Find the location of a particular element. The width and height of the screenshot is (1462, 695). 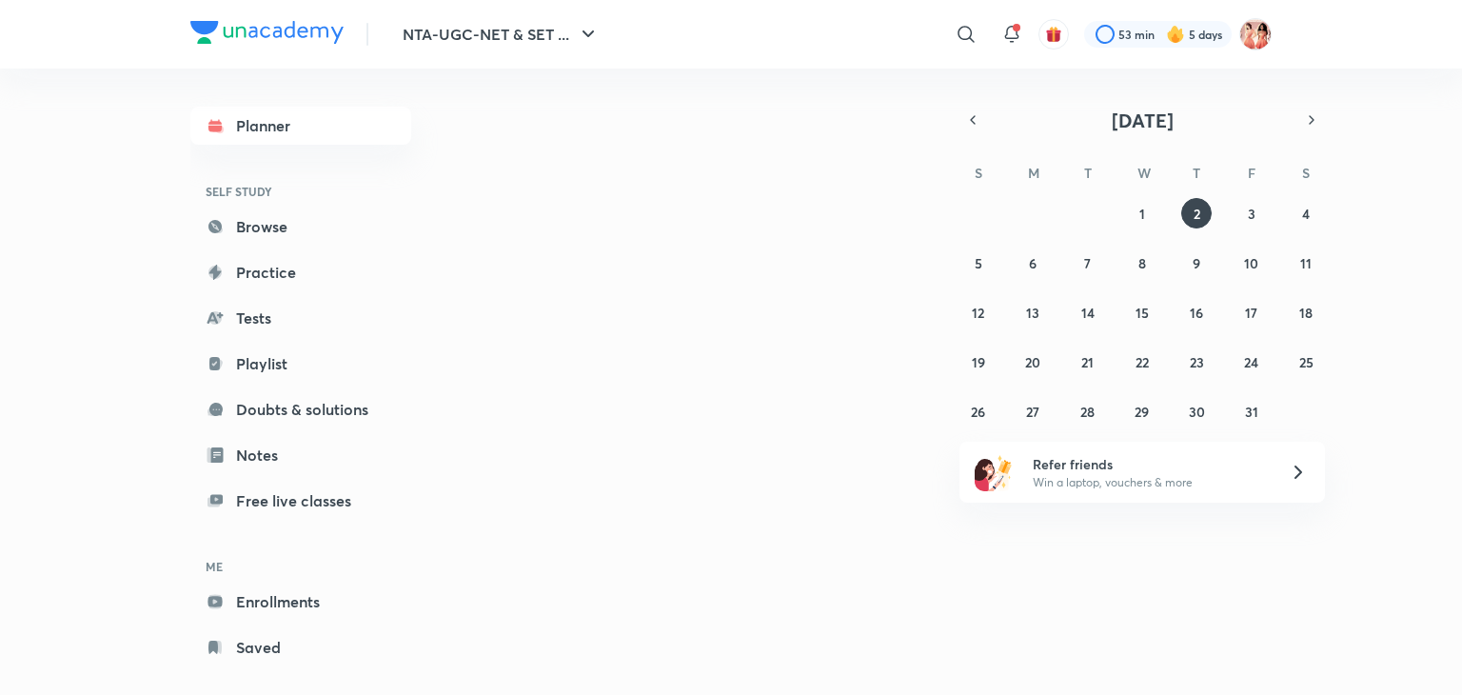

img: streak is located at coordinates (1175, 34).